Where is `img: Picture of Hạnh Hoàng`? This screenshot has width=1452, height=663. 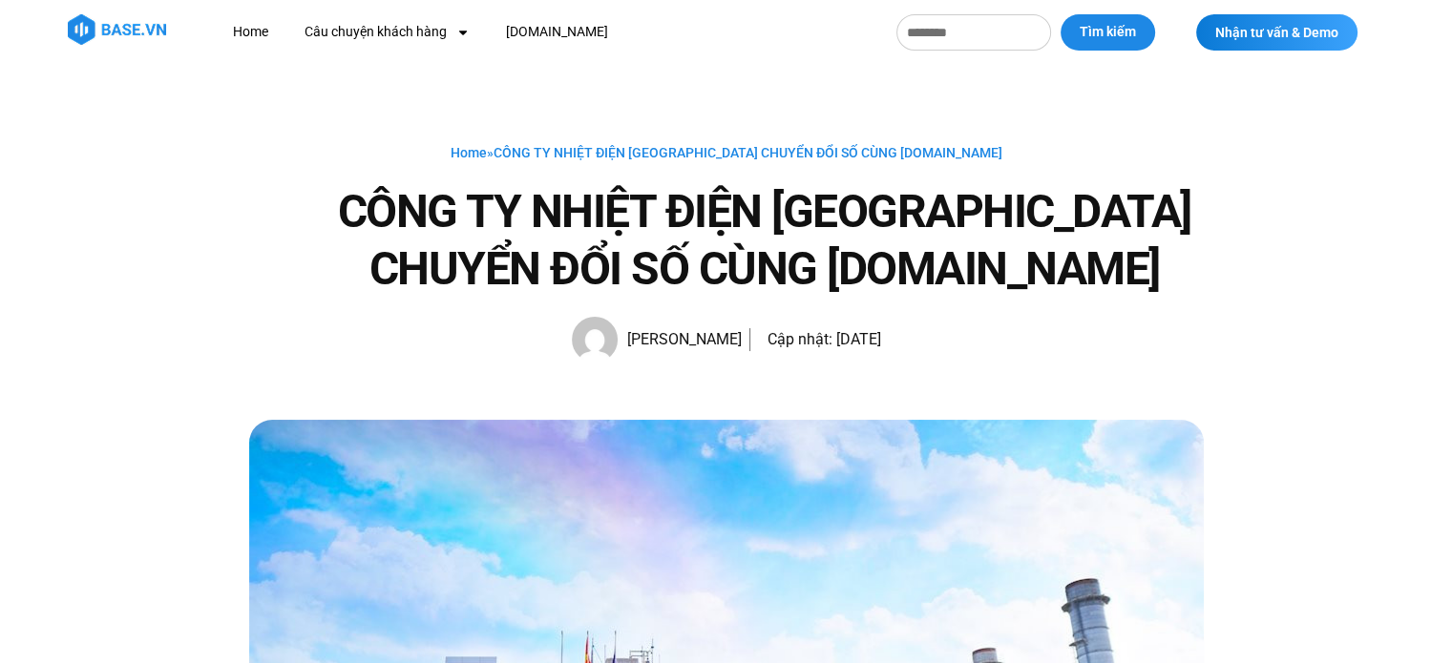
img: Picture of Hạnh Hoàng is located at coordinates (595, 340).